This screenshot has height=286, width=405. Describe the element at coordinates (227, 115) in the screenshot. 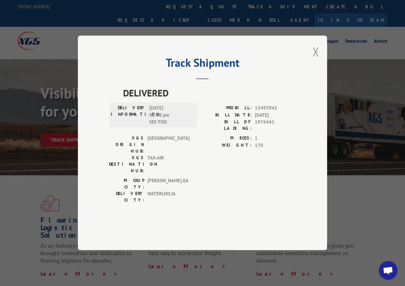

I see `label: BILL DATE:` at that location.